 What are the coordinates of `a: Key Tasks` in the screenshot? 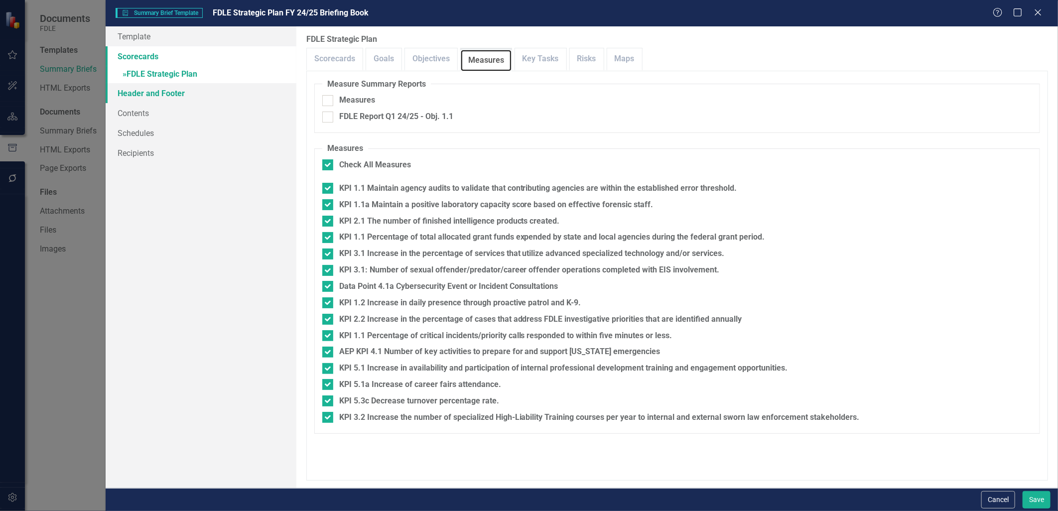 It's located at (540, 59).